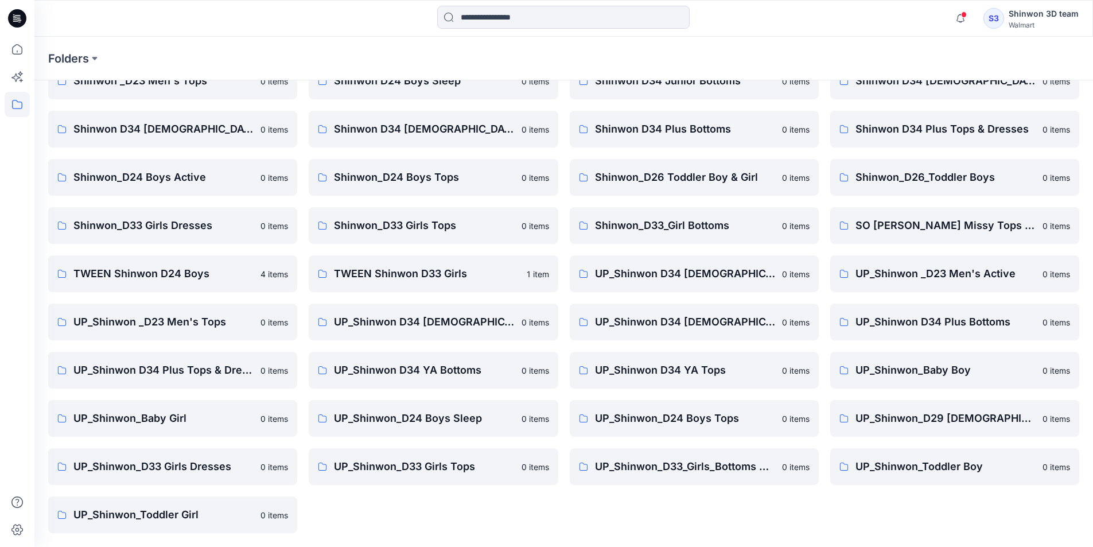  What do you see at coordinates (694, 418) in the screenshot?
I see `a: UP_Shinwon_D24 Boys Tops0 items` at bounding box center [694, 418].